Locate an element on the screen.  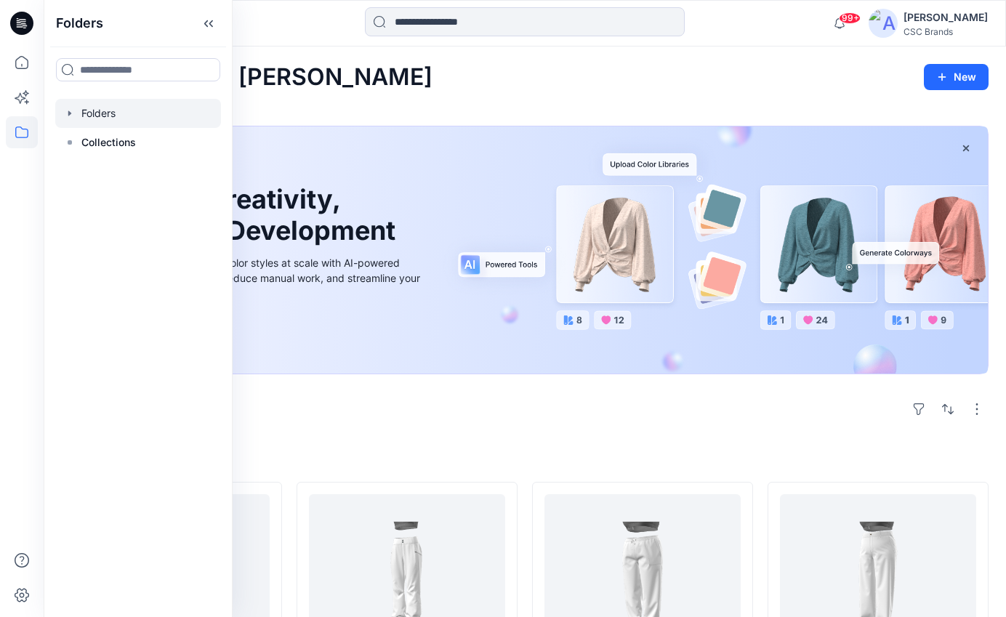
span: 99+ is located at coordinates (850, 18).